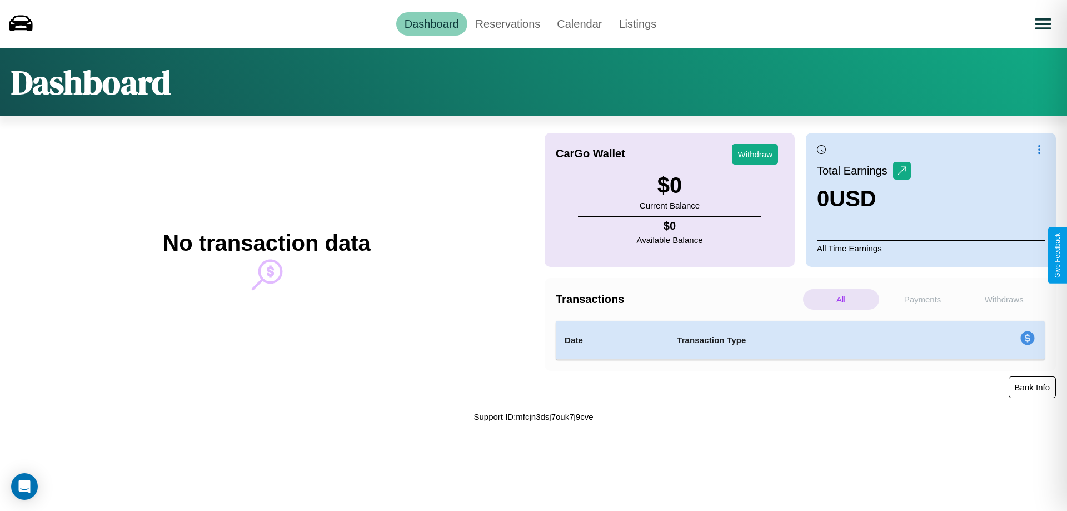 Image resolution: width=1067 pixels, height=511 pixels. I want to click on p: Support ID: mfcjn3dsj7ouk7j9cve, so click(533, 416).